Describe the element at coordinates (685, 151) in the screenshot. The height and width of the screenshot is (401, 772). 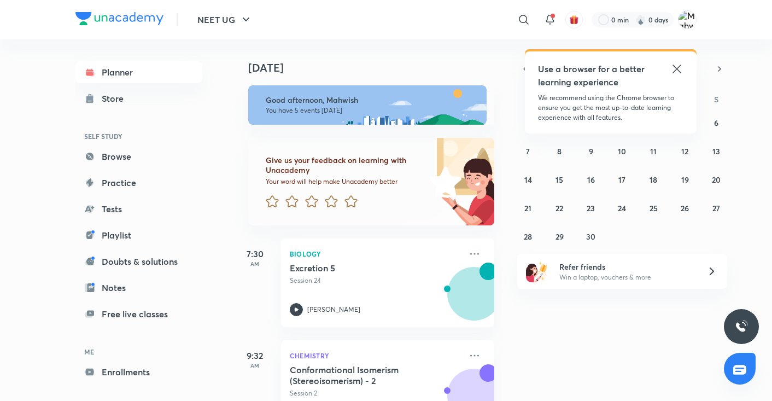
I see `abbr: September 12, 2025` at that location.